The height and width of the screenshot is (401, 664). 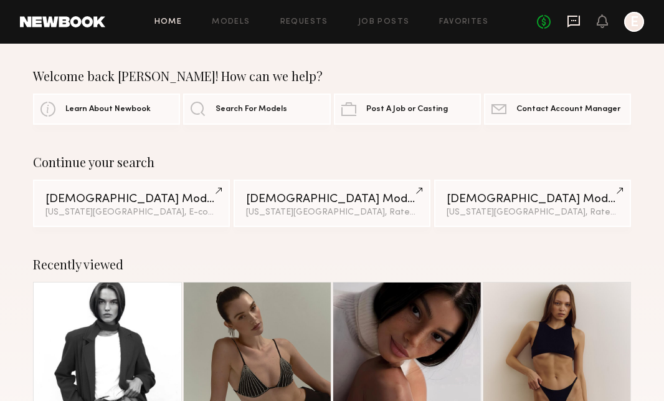 I want to click on a: Contact Account Manager, so click(x=558, y=109).